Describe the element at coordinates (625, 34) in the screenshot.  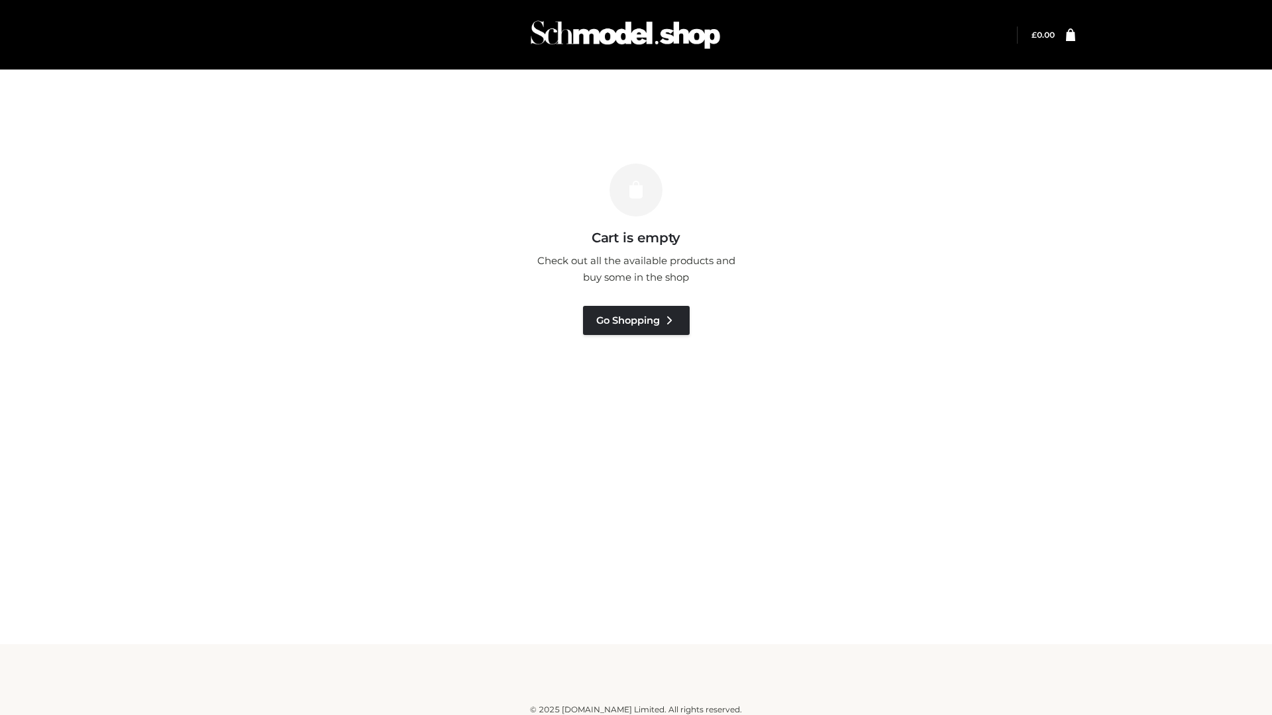
I see `a: Schmodel Admin 964` at that location.